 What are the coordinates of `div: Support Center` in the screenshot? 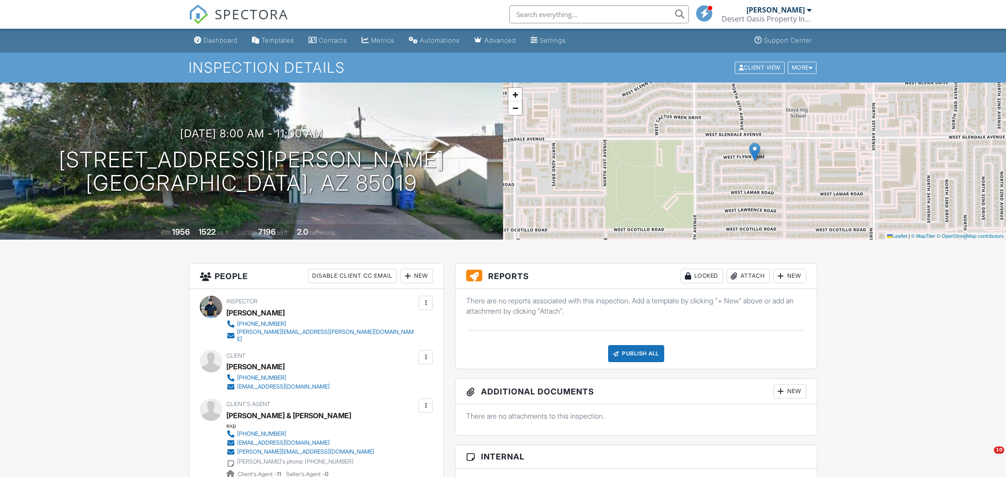 It's located at (788, 40).